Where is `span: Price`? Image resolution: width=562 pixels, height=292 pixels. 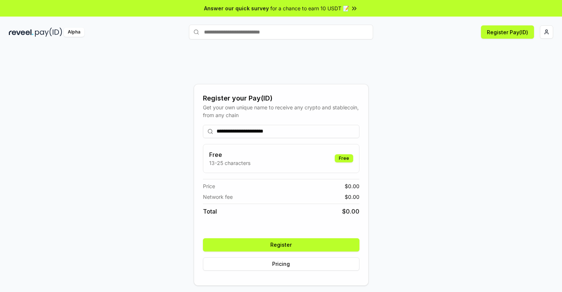
span: Price is located at coordinates (209, 186).